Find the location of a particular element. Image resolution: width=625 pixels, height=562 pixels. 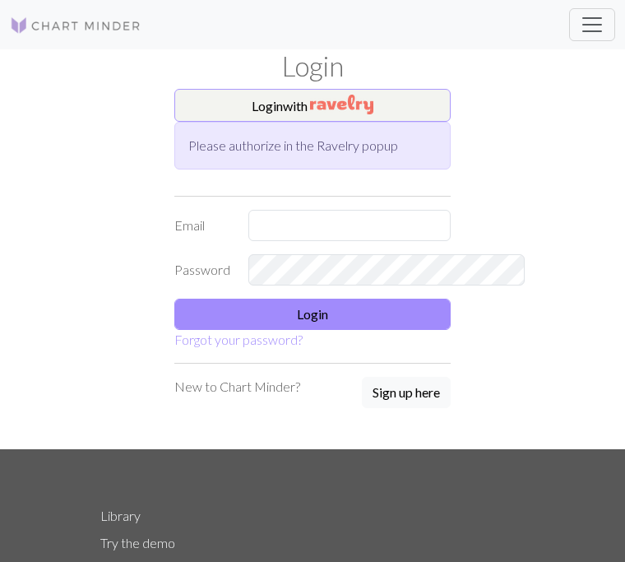

a: Forgot your password? is located at coordinates (239, 339).